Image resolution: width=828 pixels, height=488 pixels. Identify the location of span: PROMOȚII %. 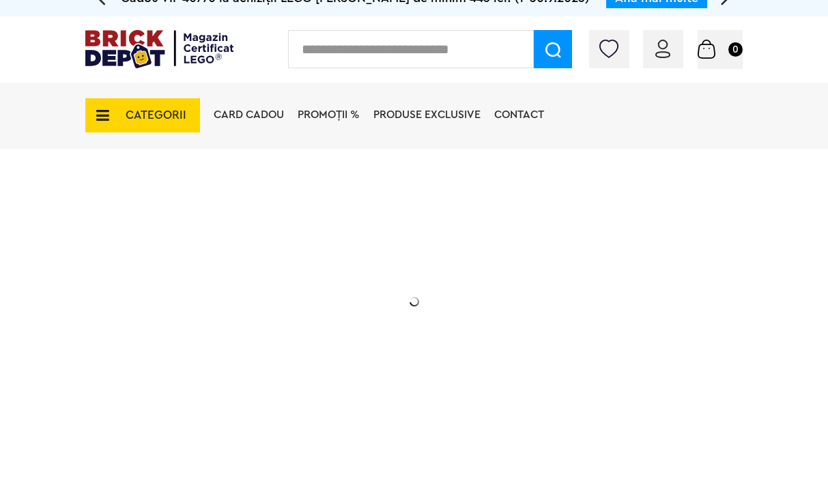
(329, 115).